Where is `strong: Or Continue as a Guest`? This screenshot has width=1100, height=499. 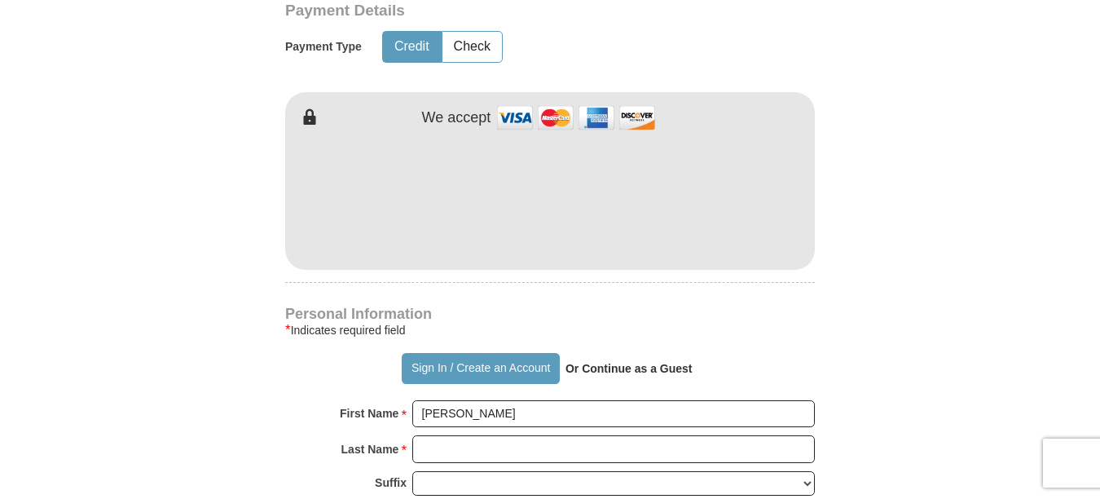 strong: Or Continue as a Guest is located at coordinates (629, 368).